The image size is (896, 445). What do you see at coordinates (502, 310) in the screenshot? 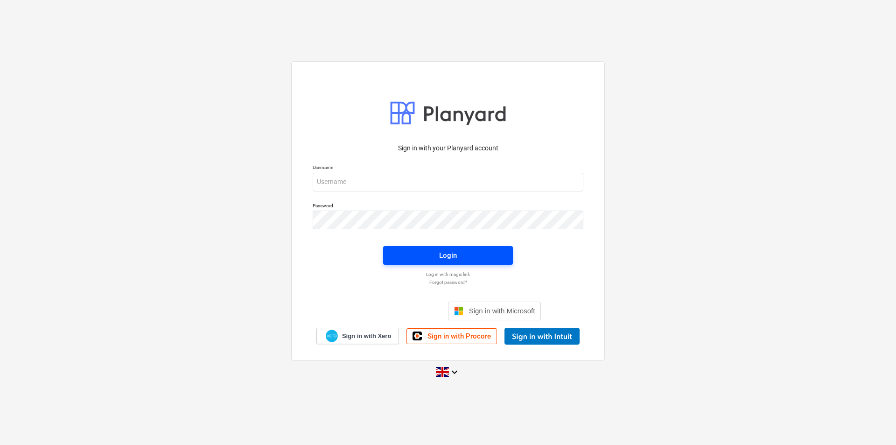
I see `span: Sign in with Microsoft` at bounding box center [502, 310].